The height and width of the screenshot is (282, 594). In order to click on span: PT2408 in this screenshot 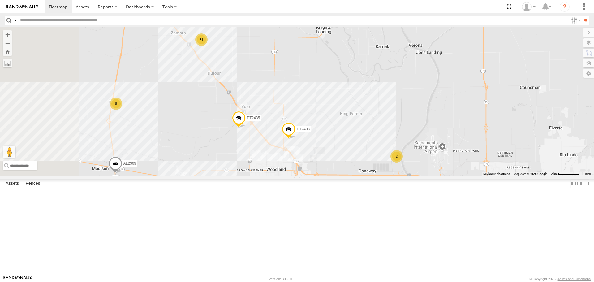, I will do `click(303, 129)`.